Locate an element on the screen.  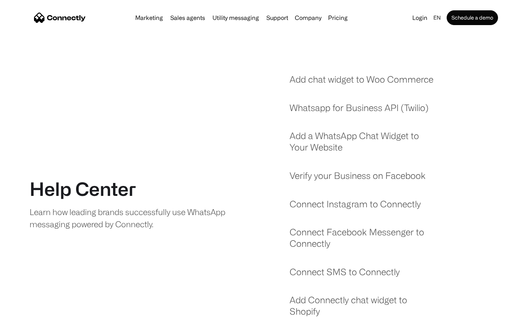
h1: Help Center is located at coordinates (83, 189).